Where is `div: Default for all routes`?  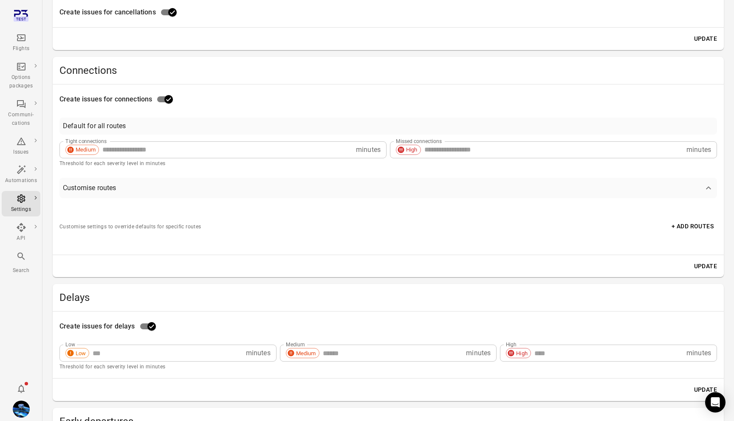
div: Default for all routes is located at coordinates (94, 126).